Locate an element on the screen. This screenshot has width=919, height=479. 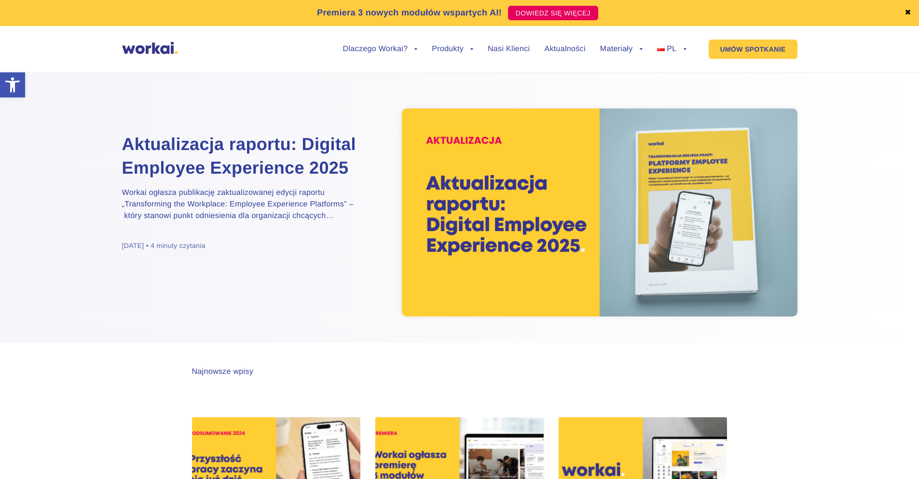
img: raport digital employee experience 2025 is located at coordinates (600, 212).